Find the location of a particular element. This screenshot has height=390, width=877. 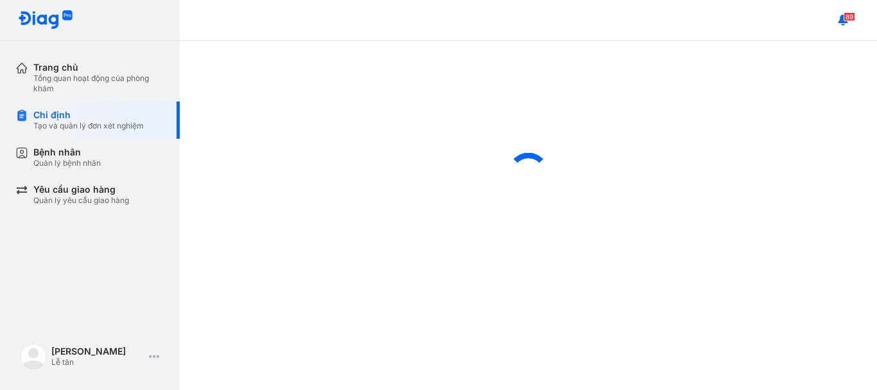

div: Chỉ định is located at coordinates (89, 115).